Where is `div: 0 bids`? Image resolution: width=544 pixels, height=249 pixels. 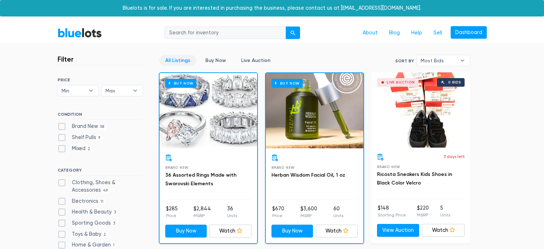 div: 0 bids is located at coordinates (454, 82).